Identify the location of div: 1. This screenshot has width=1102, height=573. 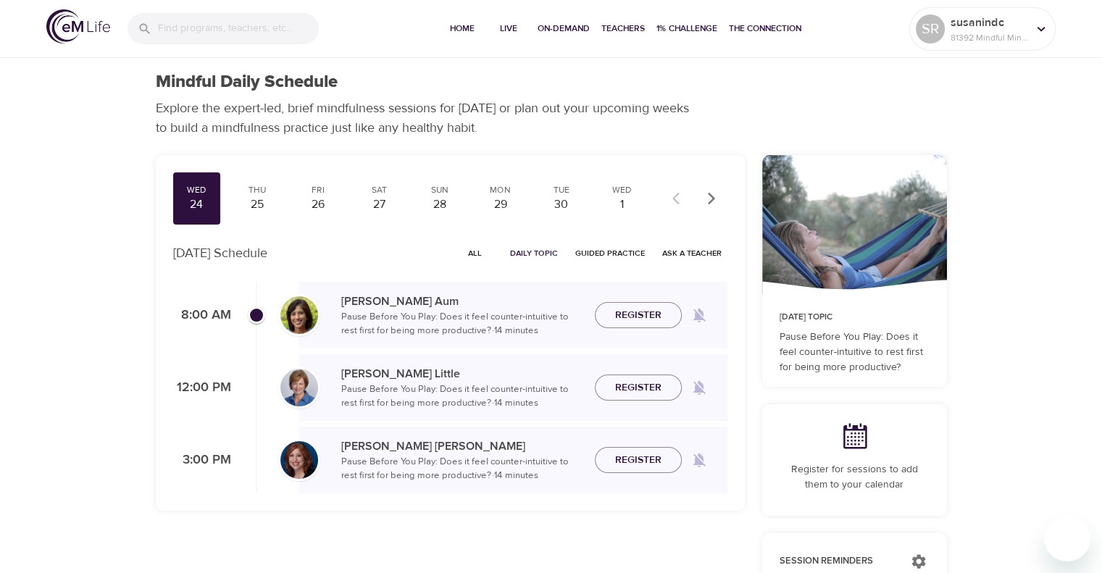
(622, 204).